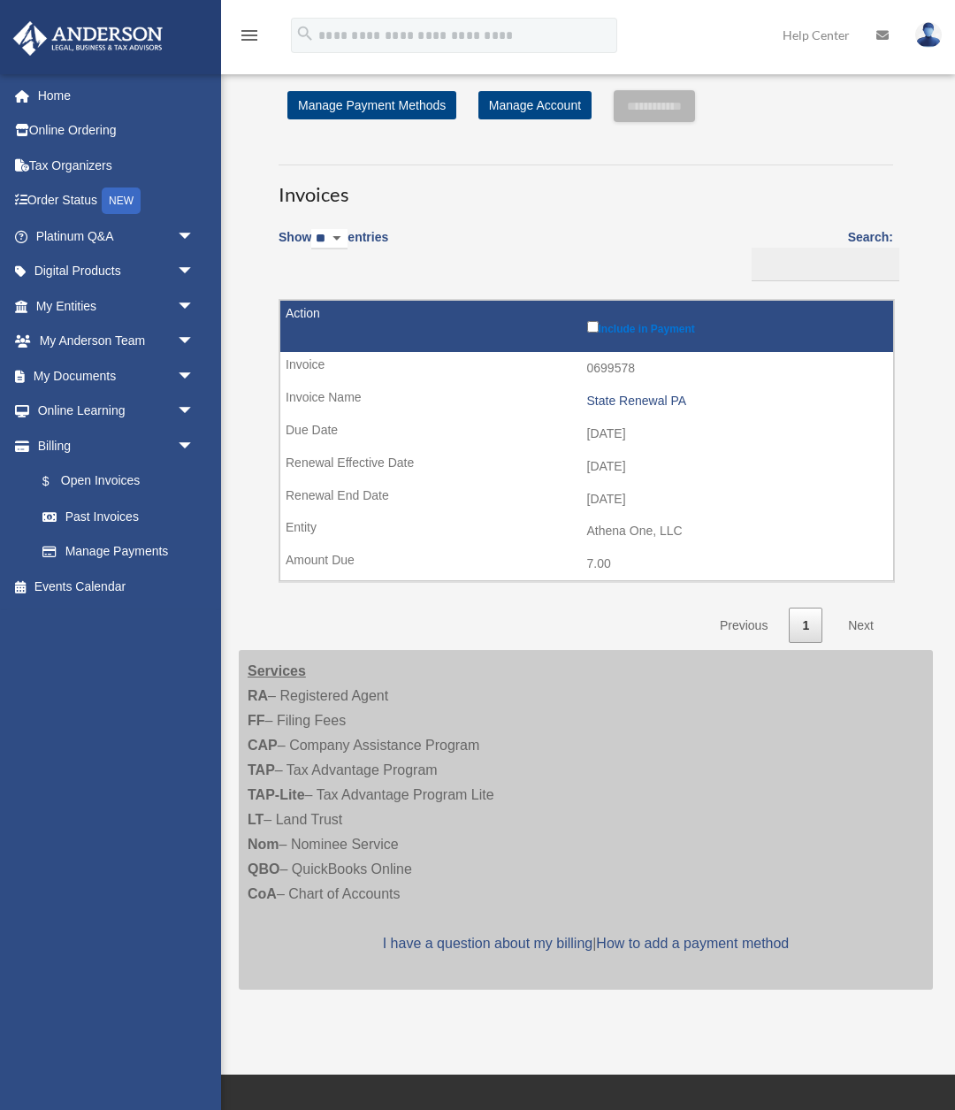 The height and width of the screenshot is (1110, 955). Describe the element at coordinates (276, 794) in the screenshot. I see `strong: TAP-Lite` at that location.